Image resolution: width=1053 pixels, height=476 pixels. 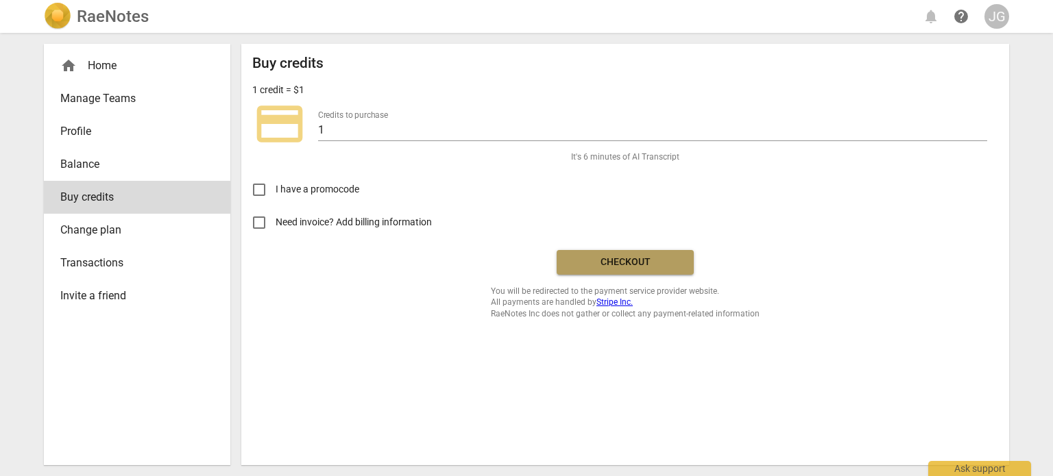 What do you see at coordinates (997, 16) in the screenshot?
I see `div: JG` at bounding box center [997, 16].